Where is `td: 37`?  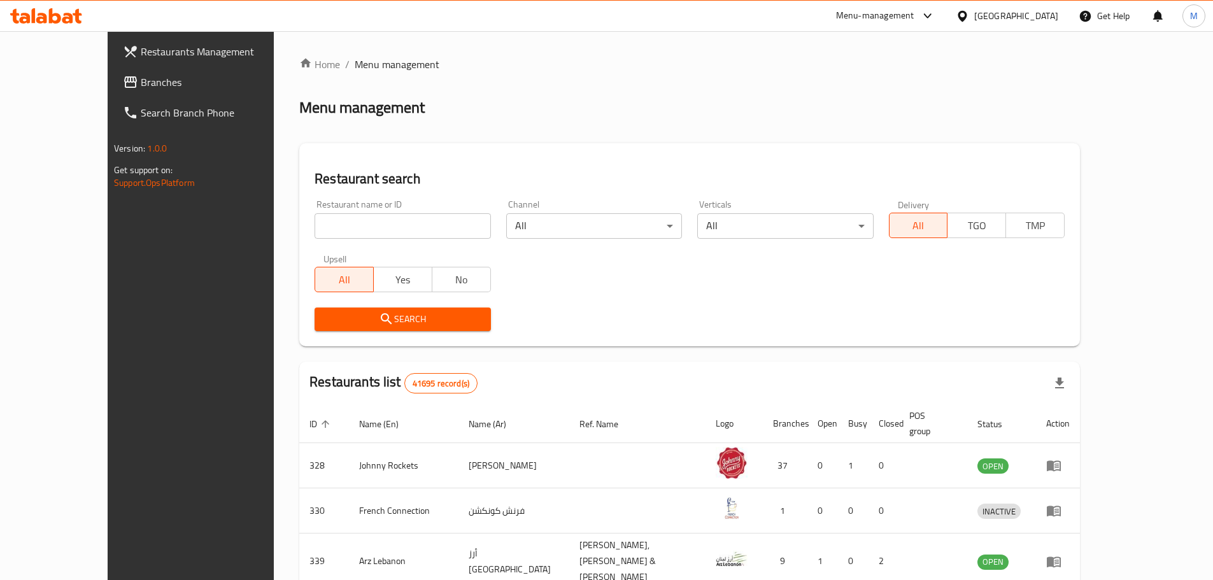 td: 37 is located at coordinates (785, 466).